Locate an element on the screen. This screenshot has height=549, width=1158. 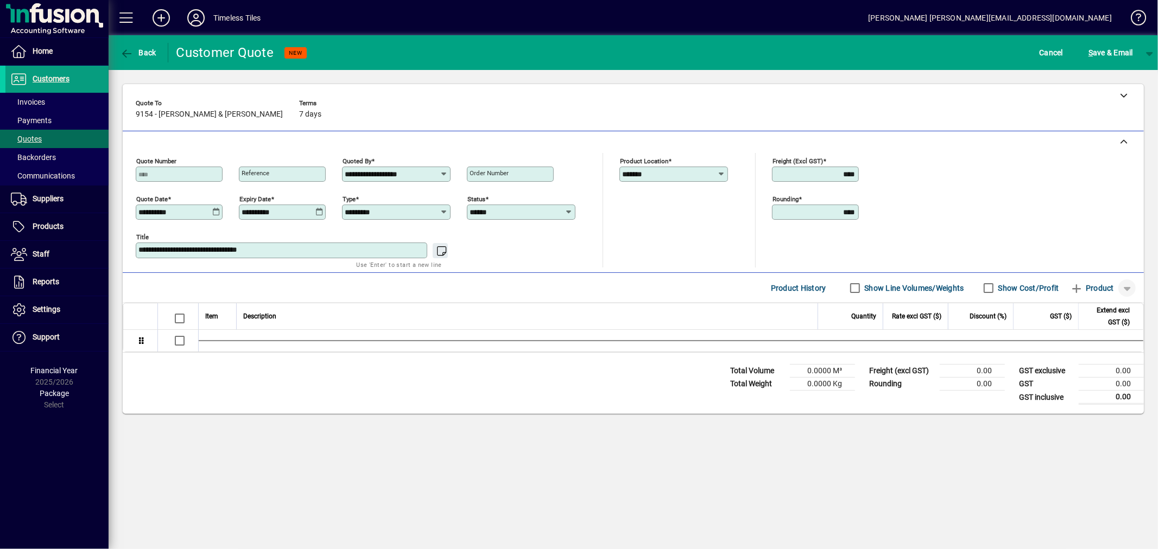
label: Show Line Volumes/Weights is located at coordinates (913, 288).